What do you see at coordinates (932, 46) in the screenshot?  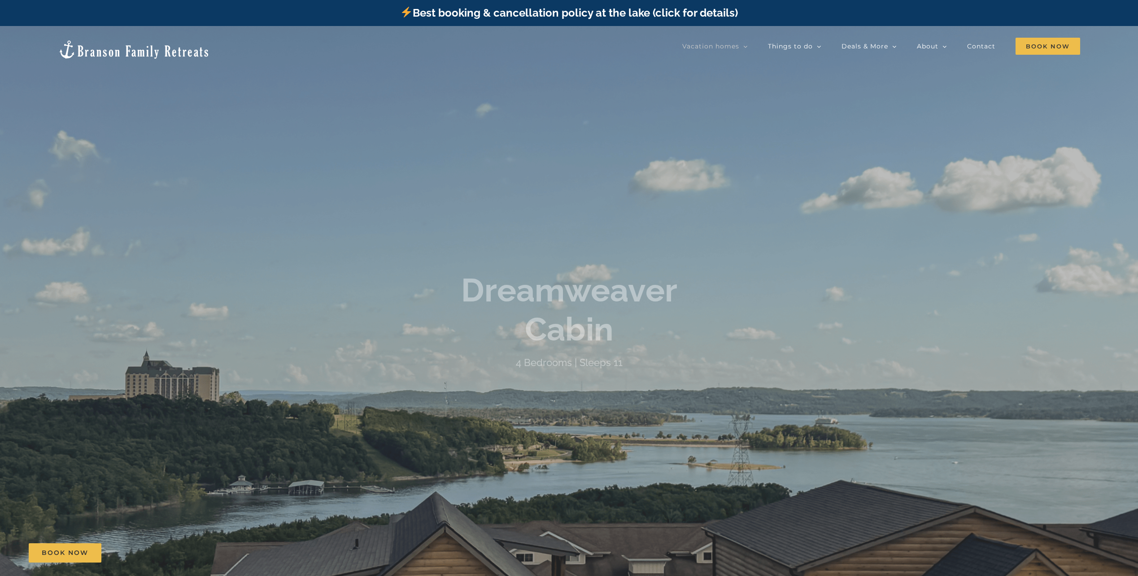 I see `a: About` at bounding box center [932, 46].